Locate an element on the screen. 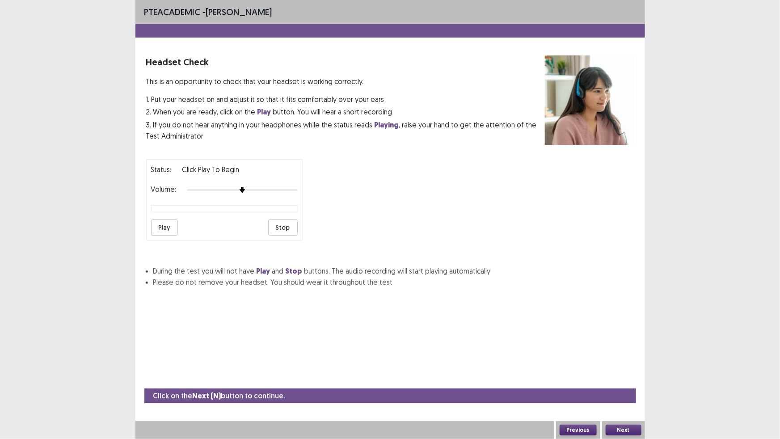 This screenshot has height=439, width=780. p: Click Play to Begin is located at coordinates (211, 169).